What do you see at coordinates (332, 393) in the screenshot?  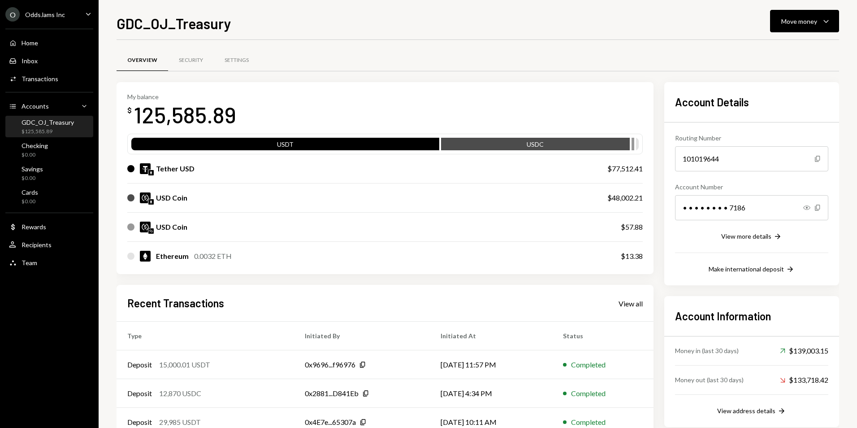 I see `div: 0x2881...D841Eb` at bounding box center [332, 393].